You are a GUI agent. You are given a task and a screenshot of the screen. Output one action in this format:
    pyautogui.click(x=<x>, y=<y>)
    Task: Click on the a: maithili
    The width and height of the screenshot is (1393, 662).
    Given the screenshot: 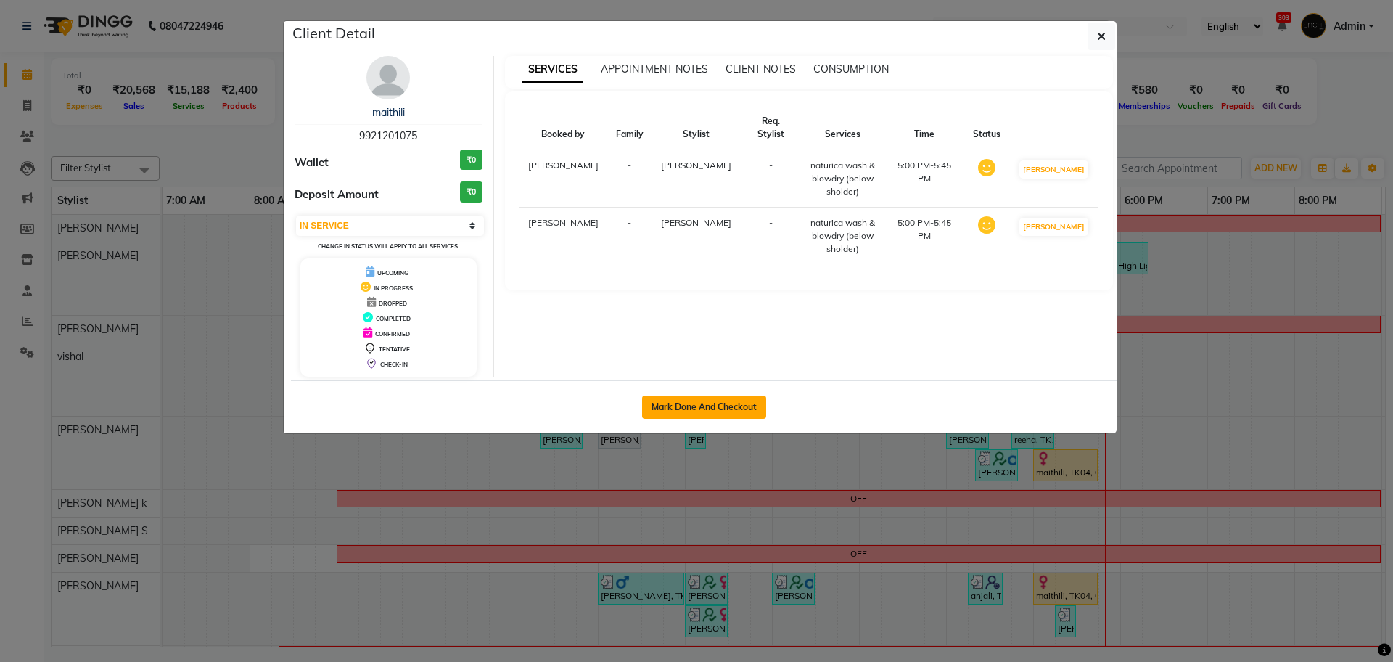 What is the action you would take?
    pyautogui.click(x=388, y=112)
    